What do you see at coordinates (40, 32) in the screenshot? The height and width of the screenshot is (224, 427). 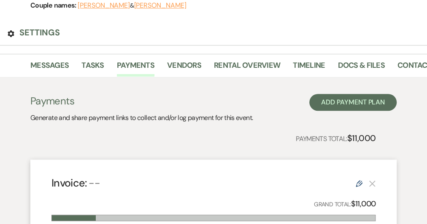 I see `h3: Settings` at bounding box center [40, 32].